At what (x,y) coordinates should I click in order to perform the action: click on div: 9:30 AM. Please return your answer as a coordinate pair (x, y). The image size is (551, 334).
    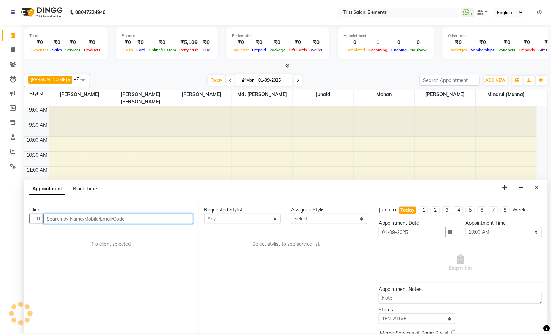
    Looking at the image, I should click on (38, 125).